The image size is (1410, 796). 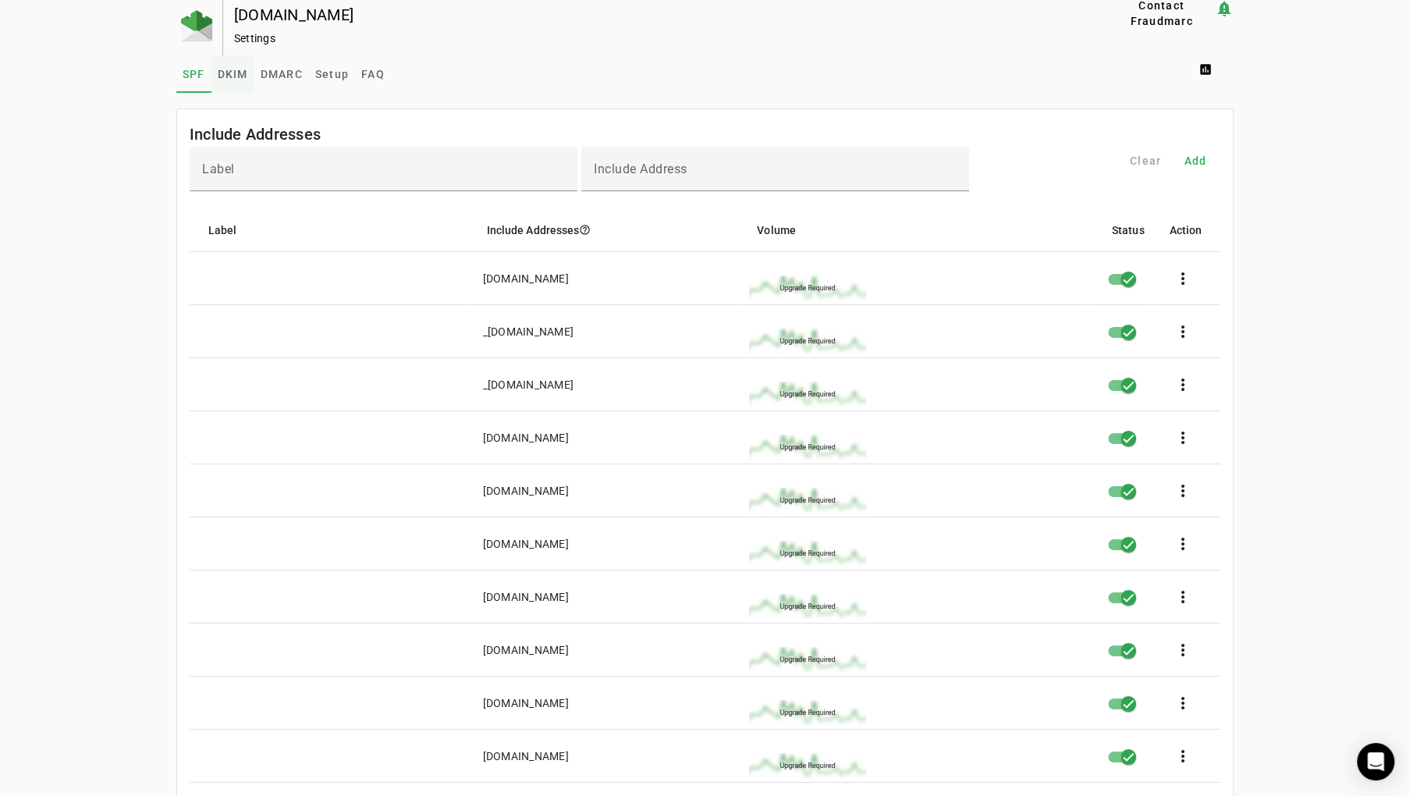 What do you see at coordinates (1195, 161) in the screenshot?
I see `button: Add` at bounding box center [1195, 161].